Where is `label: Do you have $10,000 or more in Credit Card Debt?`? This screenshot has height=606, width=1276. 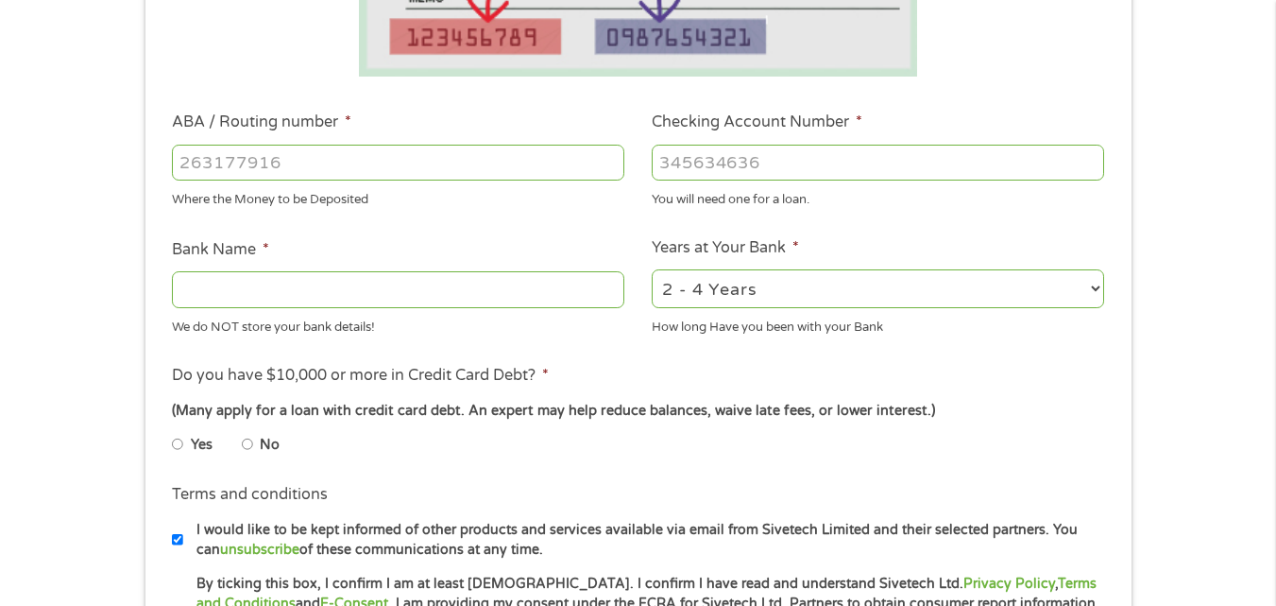 label: Do you have $10,000 or more in Credit Card Debt? is located at coordinates (360, 375).